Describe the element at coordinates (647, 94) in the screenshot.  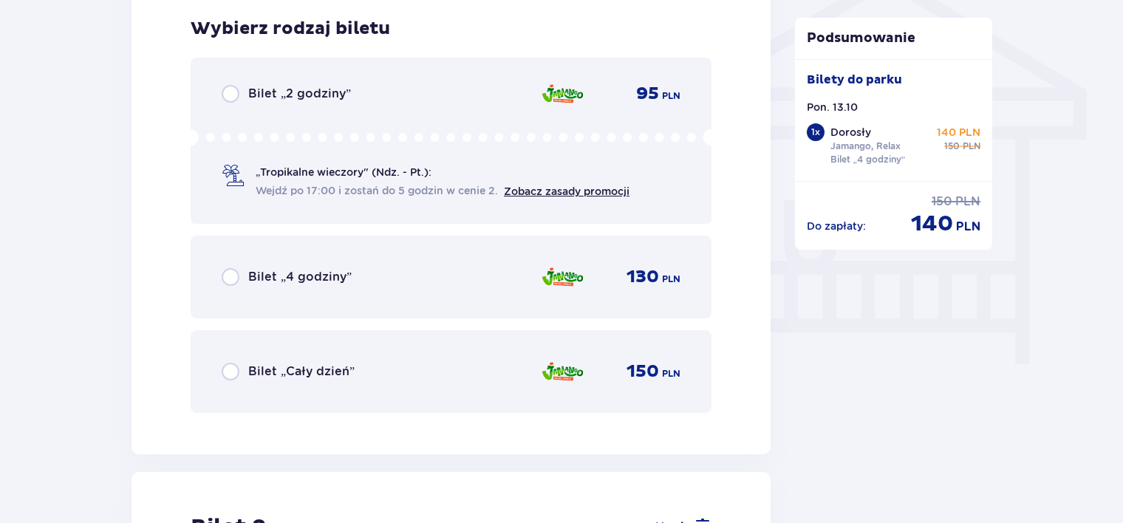
I see `span: 95` at that location.